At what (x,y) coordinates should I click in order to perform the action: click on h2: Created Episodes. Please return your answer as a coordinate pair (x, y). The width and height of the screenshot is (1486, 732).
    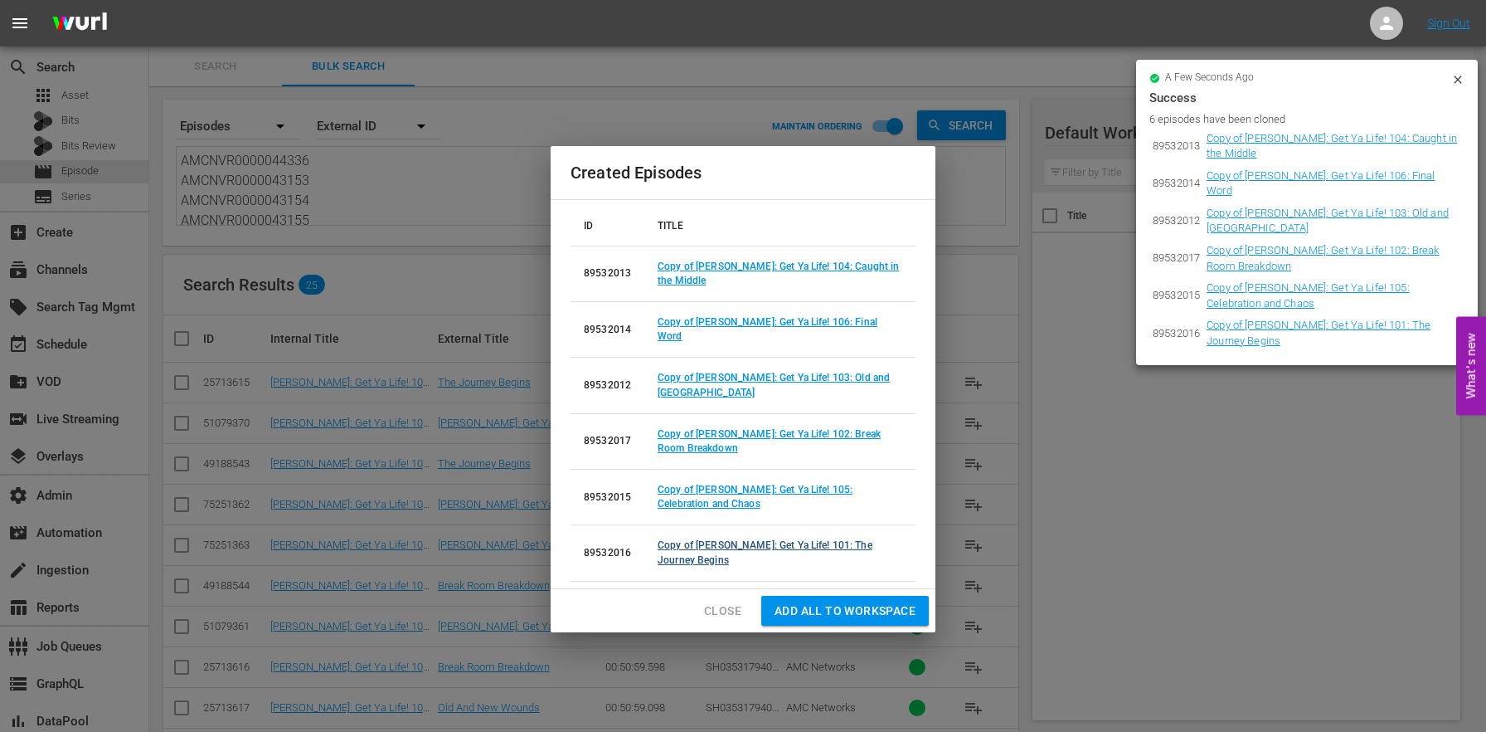
    Looking at the image, I should click on (743, 173).